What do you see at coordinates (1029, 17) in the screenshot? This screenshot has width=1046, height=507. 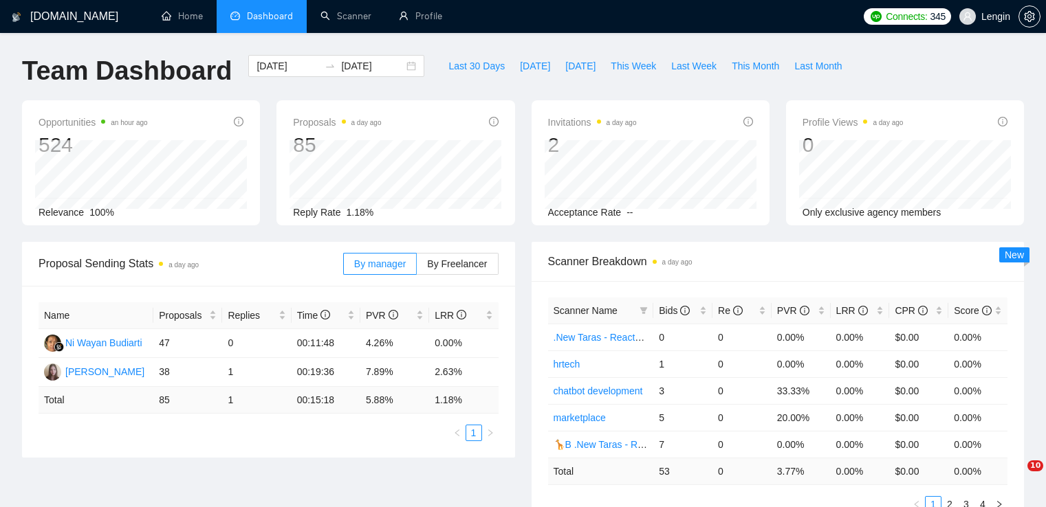 I see `span: setting` at bounding box center [1029, 17].